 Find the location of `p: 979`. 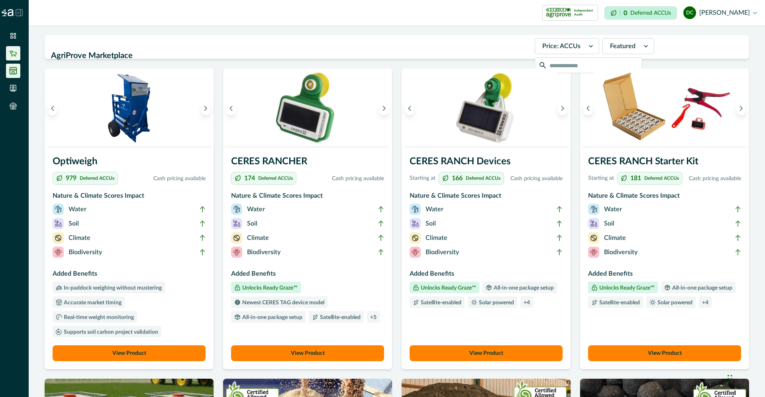

p: 979 is located at coordinates (71, 178).